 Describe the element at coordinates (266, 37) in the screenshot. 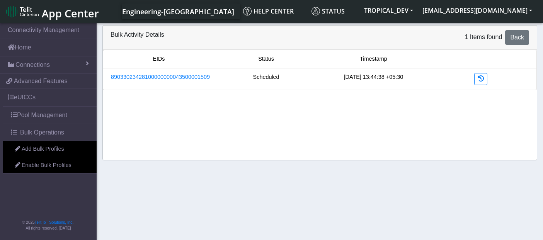

I see `div: Bulk Activity Details` at that location.